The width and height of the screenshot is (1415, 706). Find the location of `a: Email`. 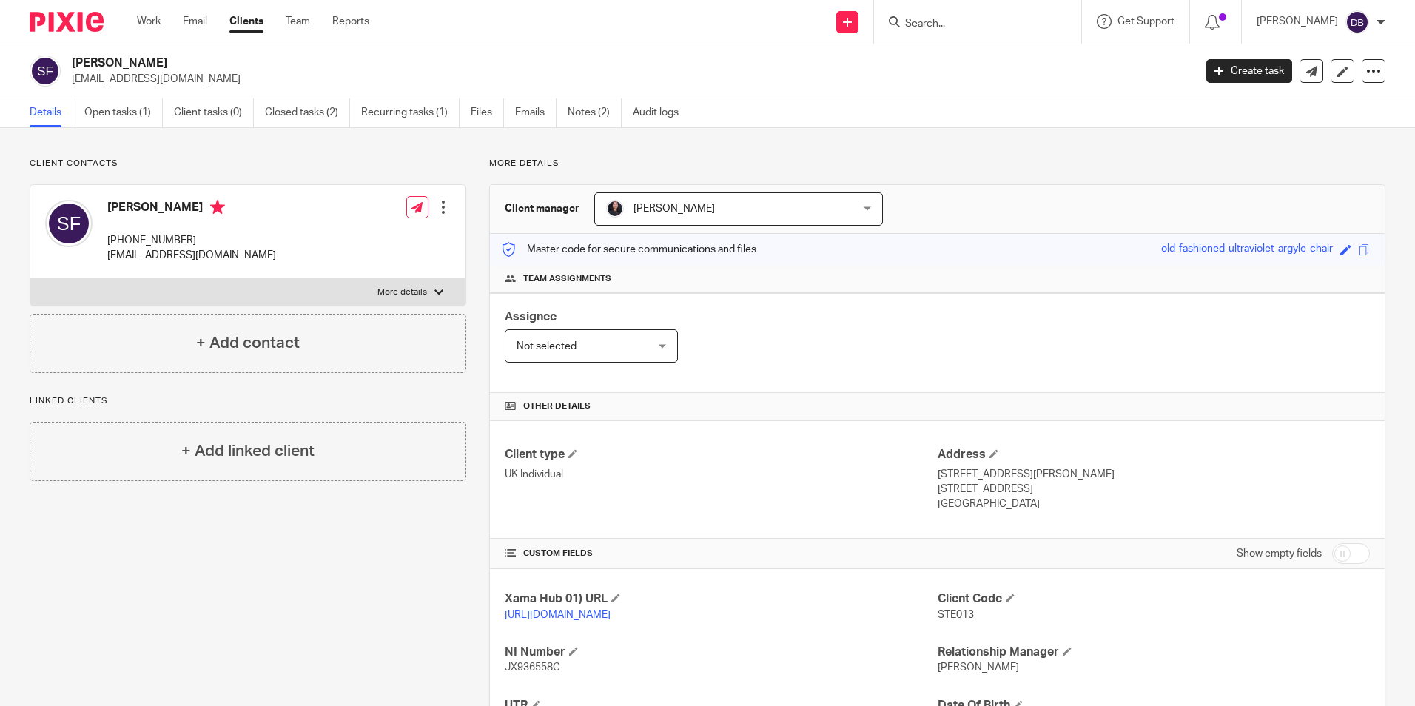

a: Email is located at coordinates (195, 21).